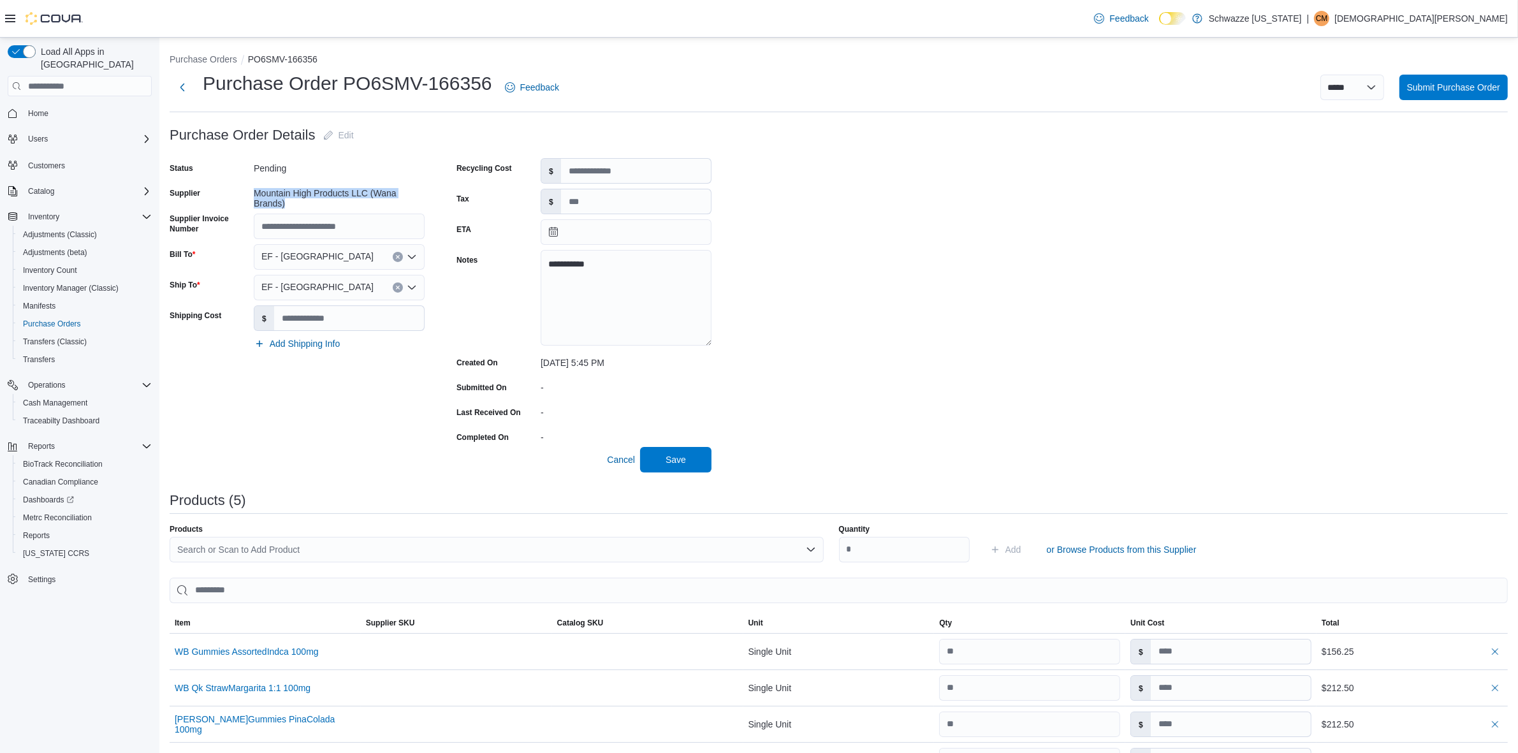 This screenshot has height=753, width=1518. What do you see at coordinates (87, 164) in the screenshot?
I see `span: Customers` at bounding box center [87, 164].